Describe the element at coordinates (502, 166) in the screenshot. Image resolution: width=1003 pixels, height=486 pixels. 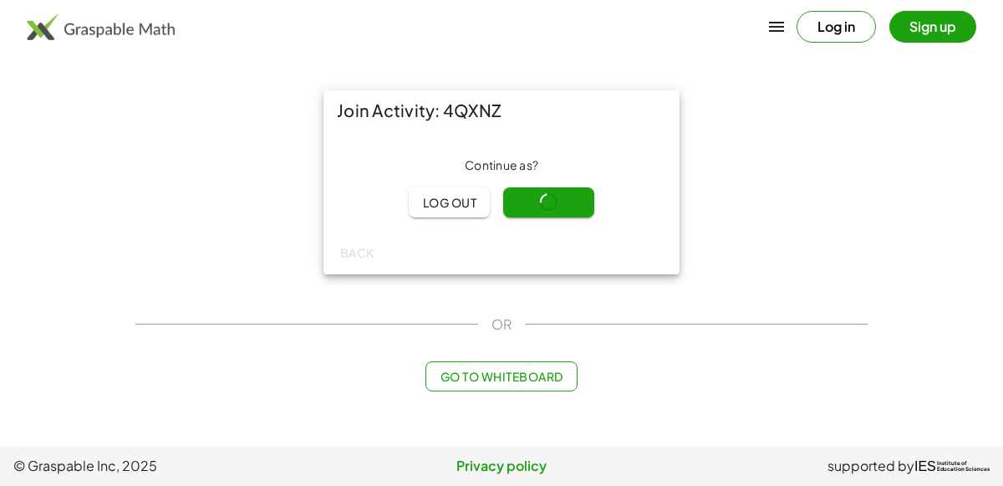
I see `div: Continue as ?` at that location.